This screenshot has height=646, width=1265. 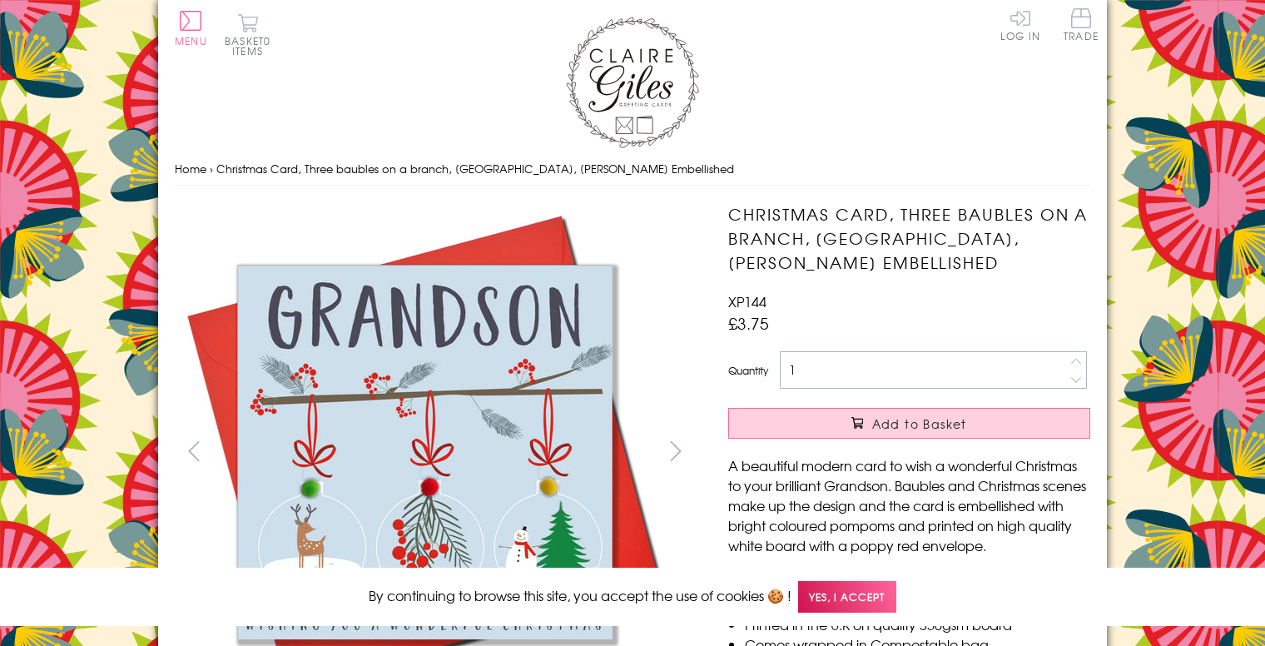 What do you see at coordinates (251, 46) in the screenshot?
I see `span: 0 items` at bounding box center [251, 46].